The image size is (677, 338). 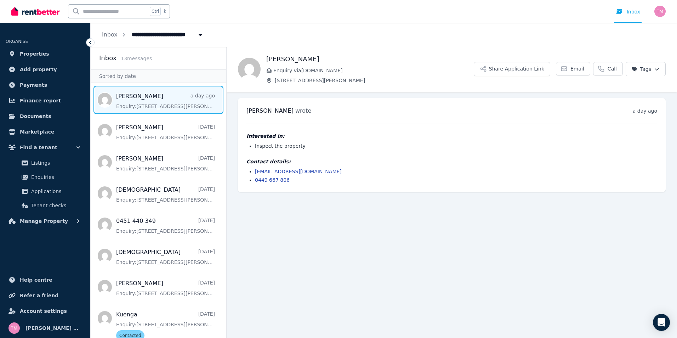 I want to click on a: Email, so click(x=573, y=69).